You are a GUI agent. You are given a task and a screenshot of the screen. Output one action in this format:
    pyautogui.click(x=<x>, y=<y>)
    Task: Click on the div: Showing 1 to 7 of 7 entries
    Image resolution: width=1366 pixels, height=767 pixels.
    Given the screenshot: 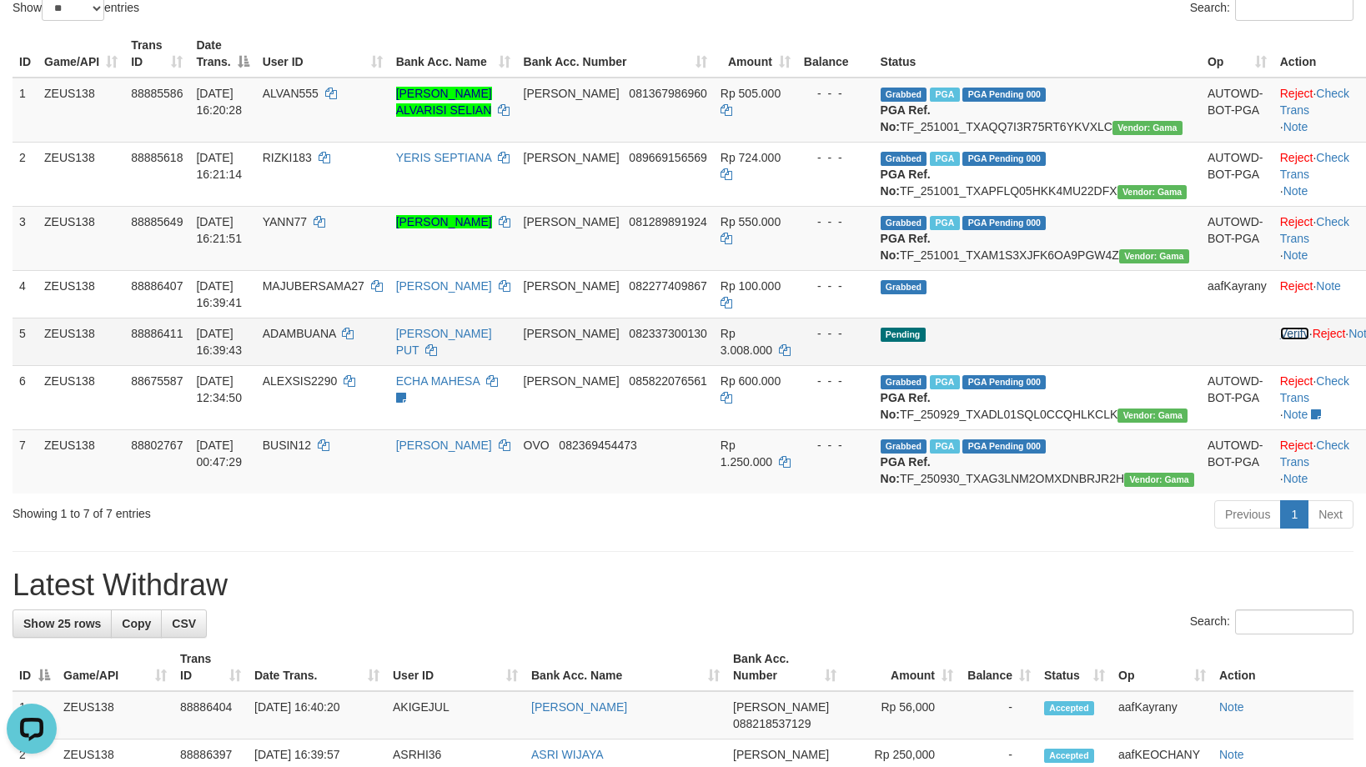 What is the action you would take?
    pyautogui.click(x=284, y=510)
    